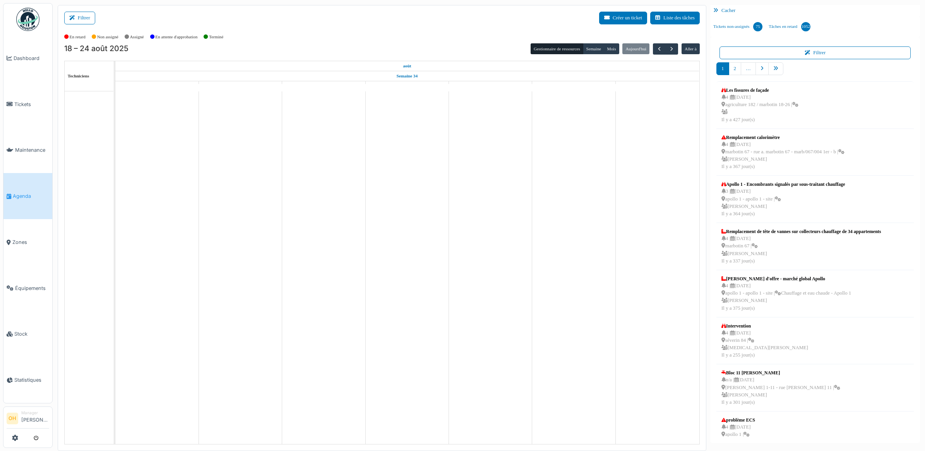 The width and height of the screenshot is (925, 451). What do you see at coordinates (735, 69) in the screenshot?
I see `a: 2` at bounding box center [735, 69].